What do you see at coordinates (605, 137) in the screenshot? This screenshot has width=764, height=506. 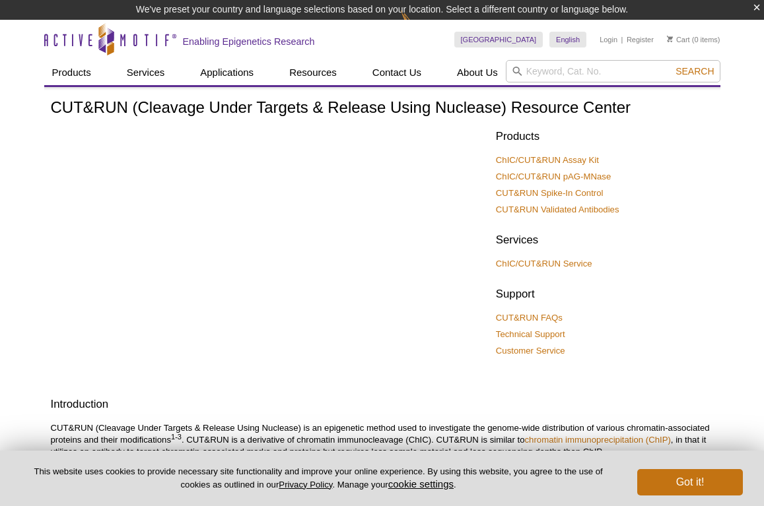 I see `h2: Products` at bounding box center [605, 137].